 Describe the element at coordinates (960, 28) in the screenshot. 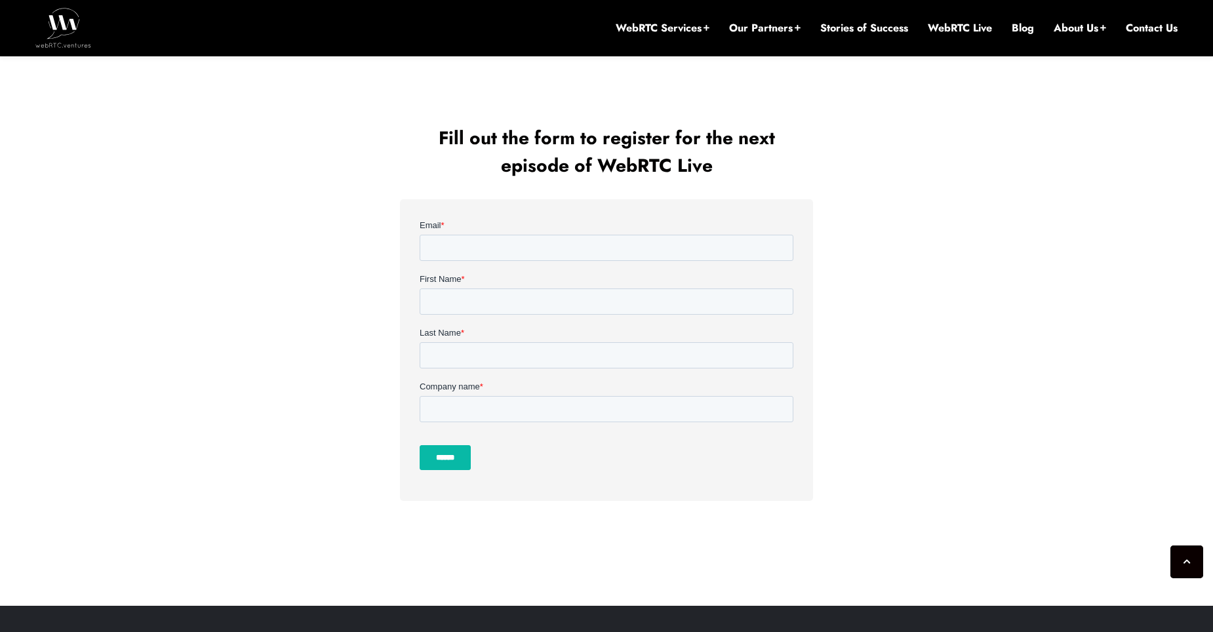

I see `a: WebRTC Live` at that location.